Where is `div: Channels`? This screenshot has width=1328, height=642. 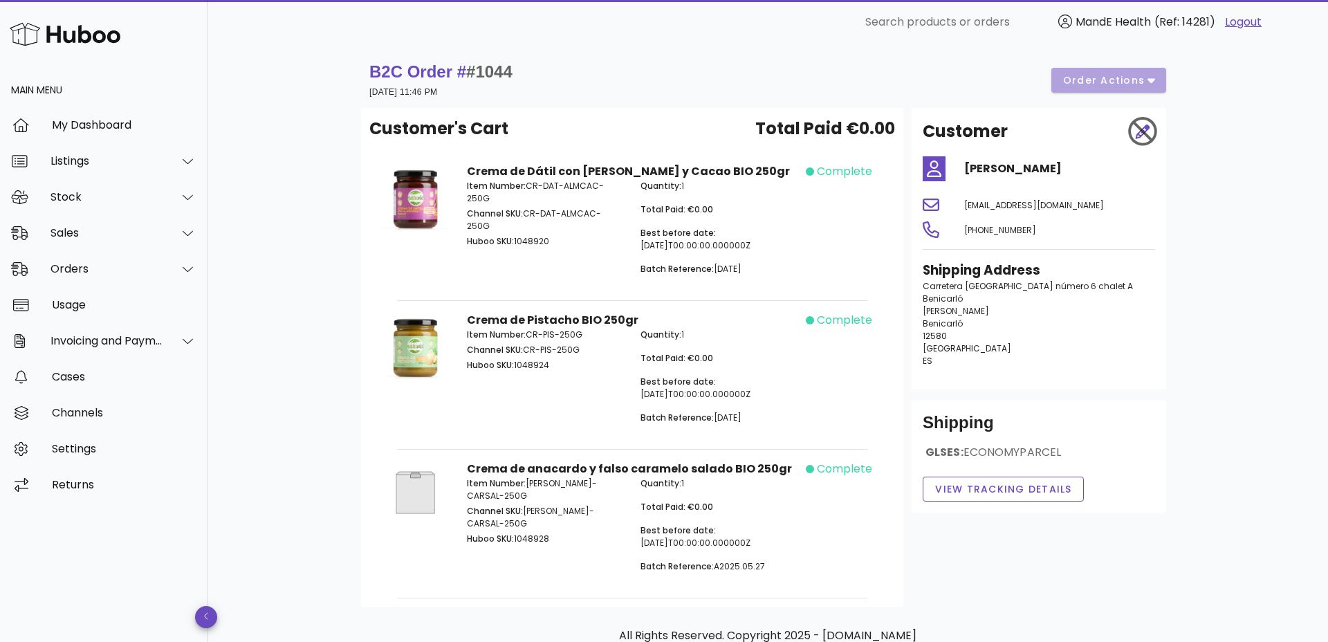
div: Channels is located at coordinates (124, 412).